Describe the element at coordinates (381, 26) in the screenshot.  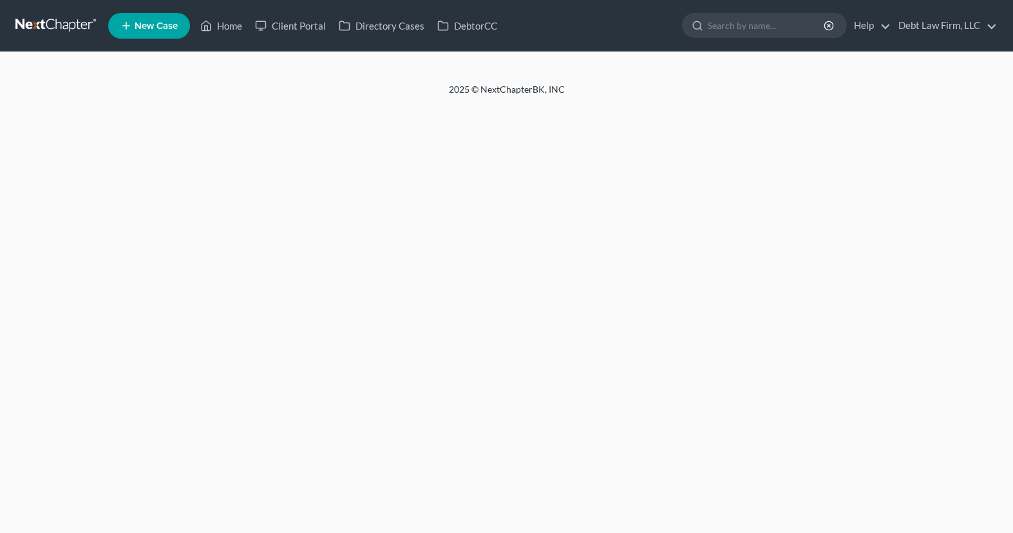
I see `a: Directory Cases` at that location.